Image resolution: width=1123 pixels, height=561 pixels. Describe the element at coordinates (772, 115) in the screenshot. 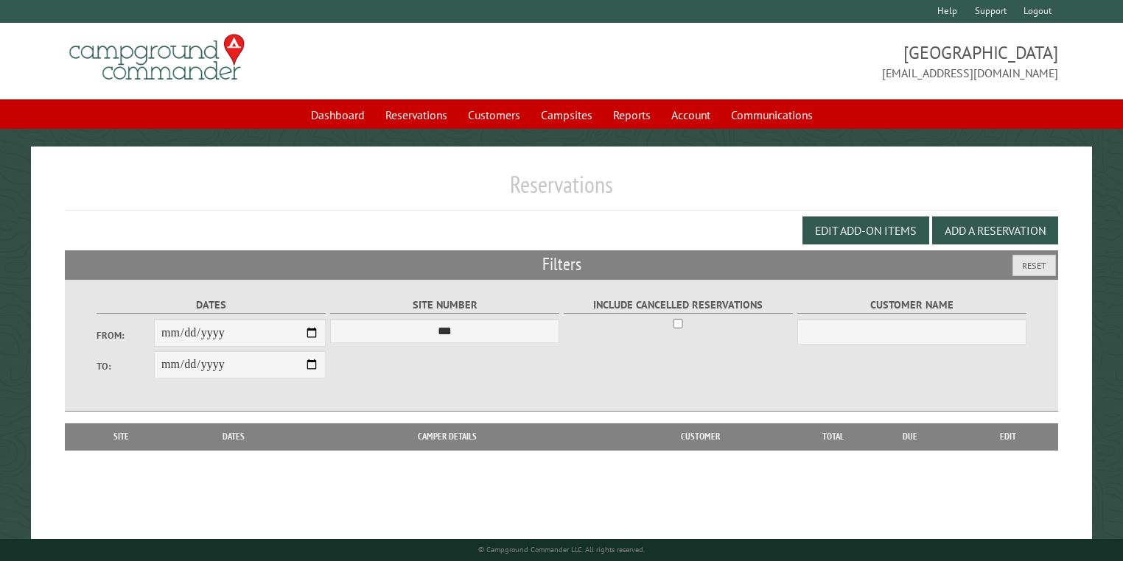

I see `a: Communications` at that location.